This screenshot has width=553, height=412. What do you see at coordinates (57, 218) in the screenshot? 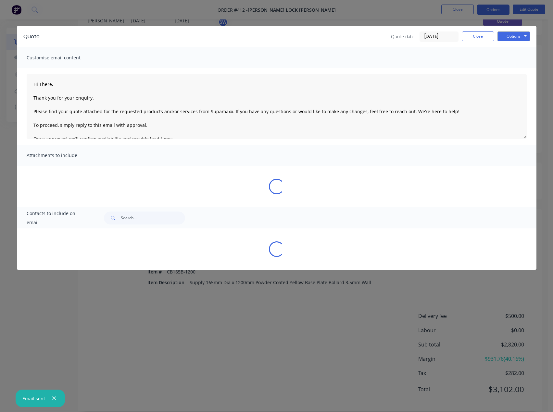
I see `span: Contacts to include on email` at bounding box center [57, 218].